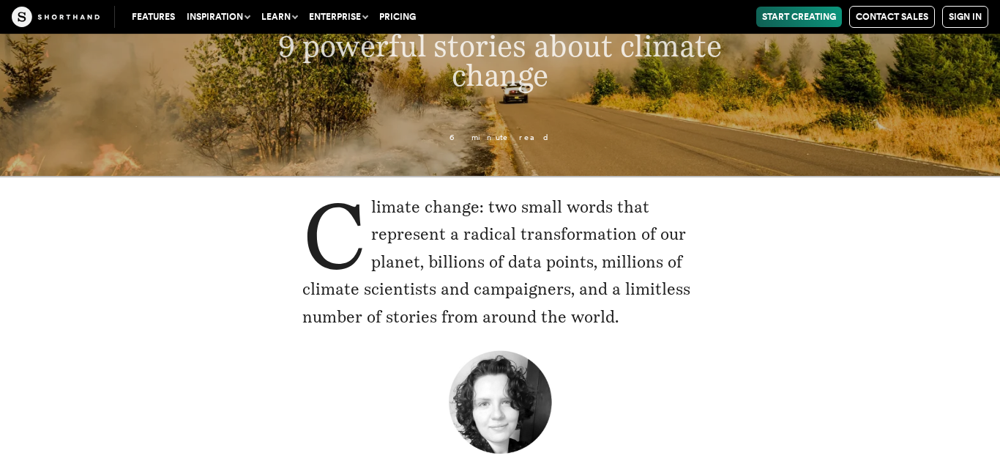 Image resolution: width=1000 pixels, height=464 pixels. I want to click on span: 9 powerful stories about climate change, so click(500, 59).